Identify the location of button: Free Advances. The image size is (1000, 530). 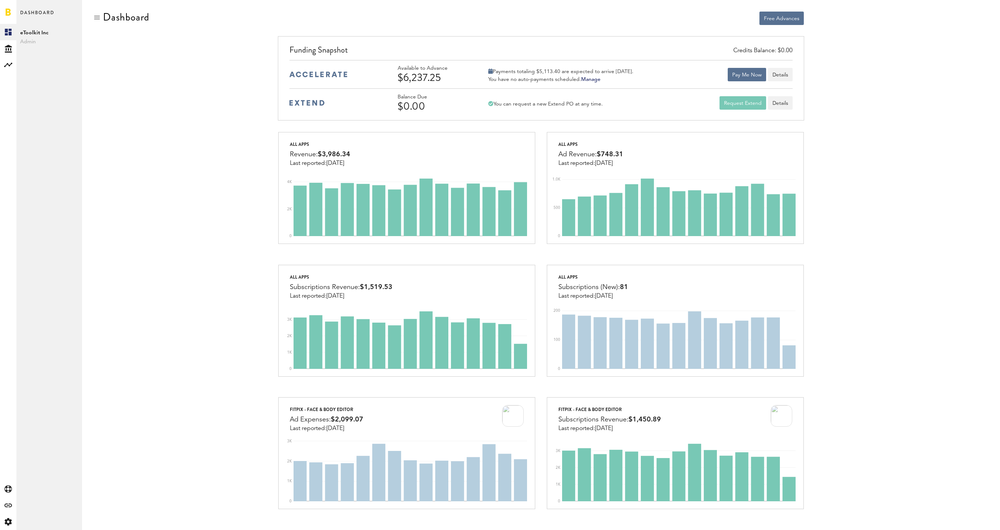
(782, 18).